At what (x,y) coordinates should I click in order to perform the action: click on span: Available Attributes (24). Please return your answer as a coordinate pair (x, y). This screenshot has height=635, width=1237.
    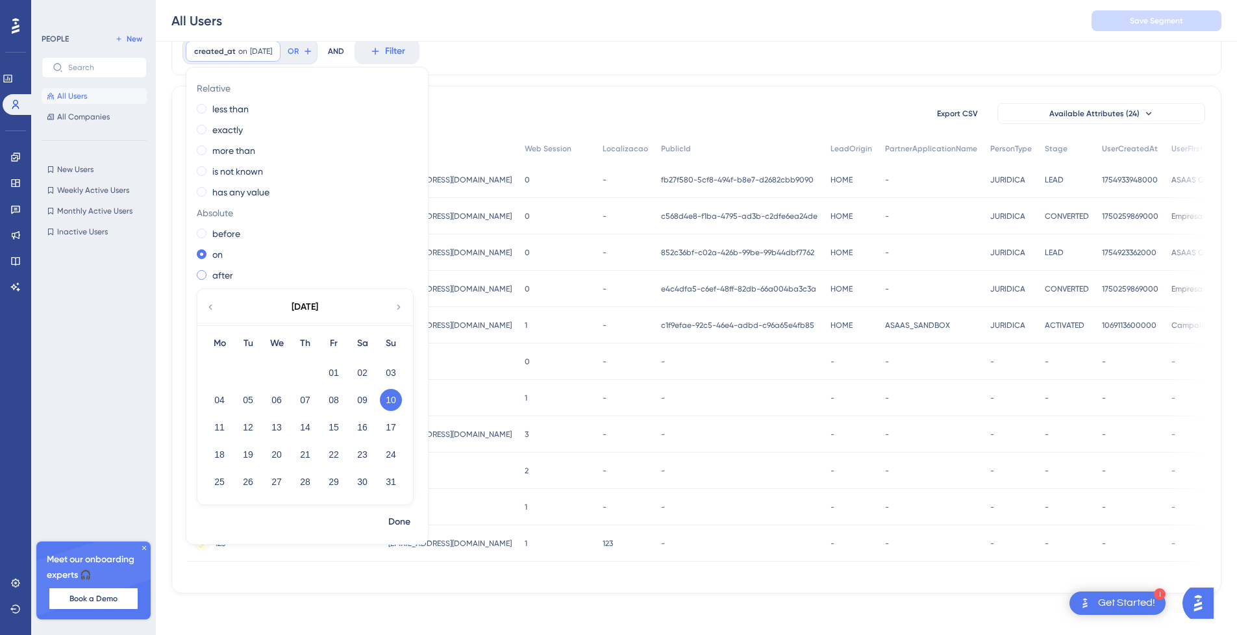
    Looking at the image, I should click on (1094, 114).